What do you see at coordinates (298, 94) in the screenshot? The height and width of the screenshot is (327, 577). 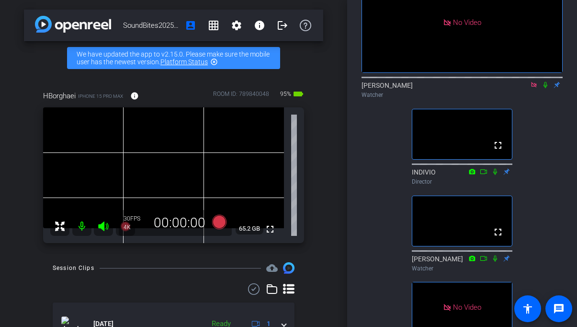 I see `mat-icon: battery_std` at bounding box center [298, 94].